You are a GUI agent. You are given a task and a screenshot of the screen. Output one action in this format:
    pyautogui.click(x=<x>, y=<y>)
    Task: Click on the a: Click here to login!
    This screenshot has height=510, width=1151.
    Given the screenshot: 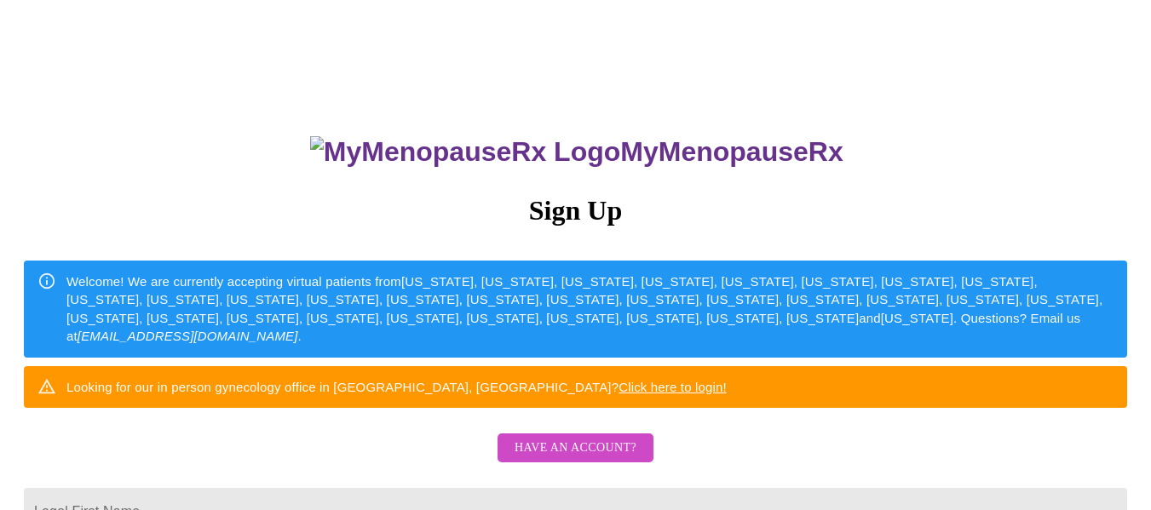 What is the action you would take?
    pyautogui.click(x=672, y=387)
    